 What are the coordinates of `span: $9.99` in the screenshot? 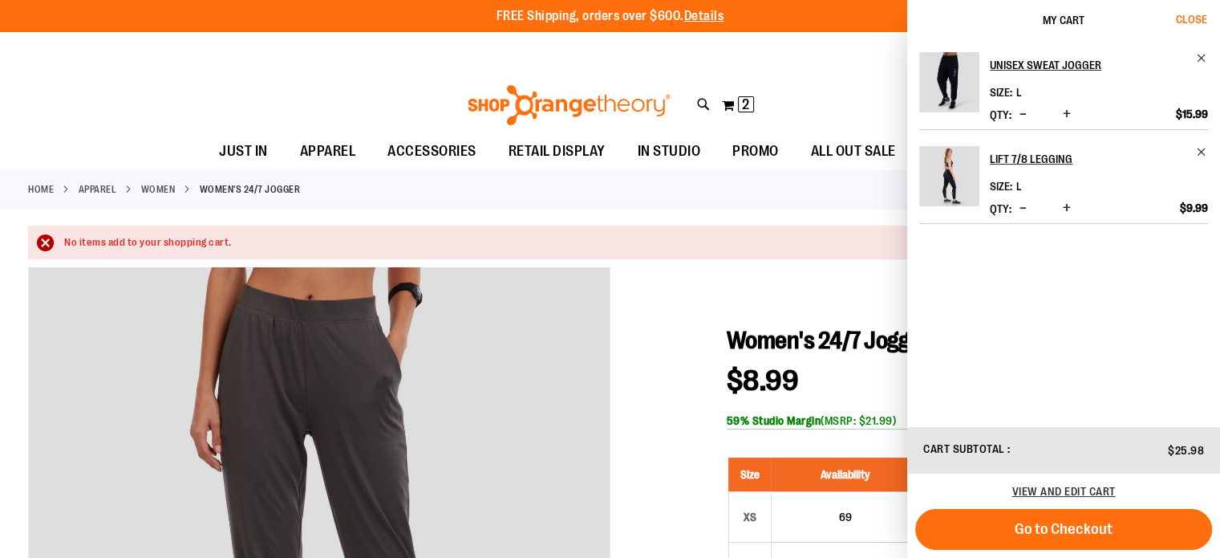 It's located at (1194, 208).